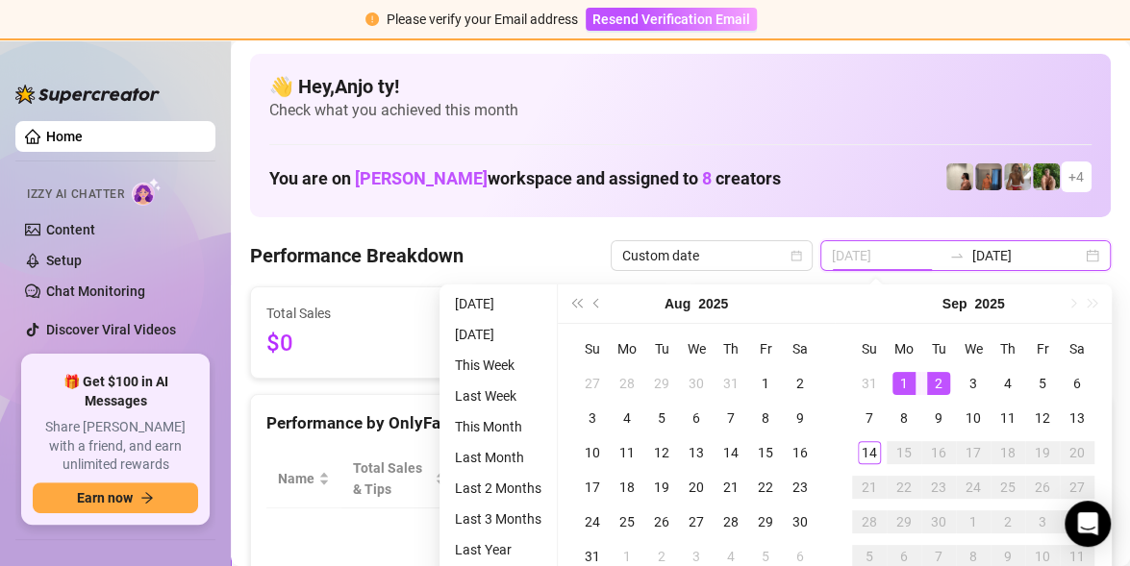  I want to click on td: 2025-09-08, so click(904, 418).